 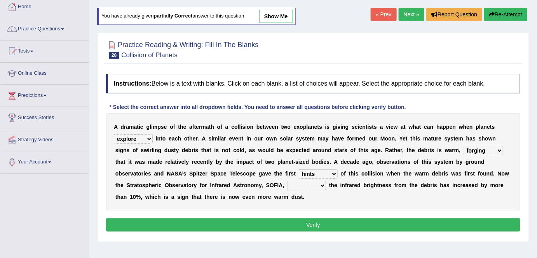 I want to click on b: b, so click(x=279, y=150).